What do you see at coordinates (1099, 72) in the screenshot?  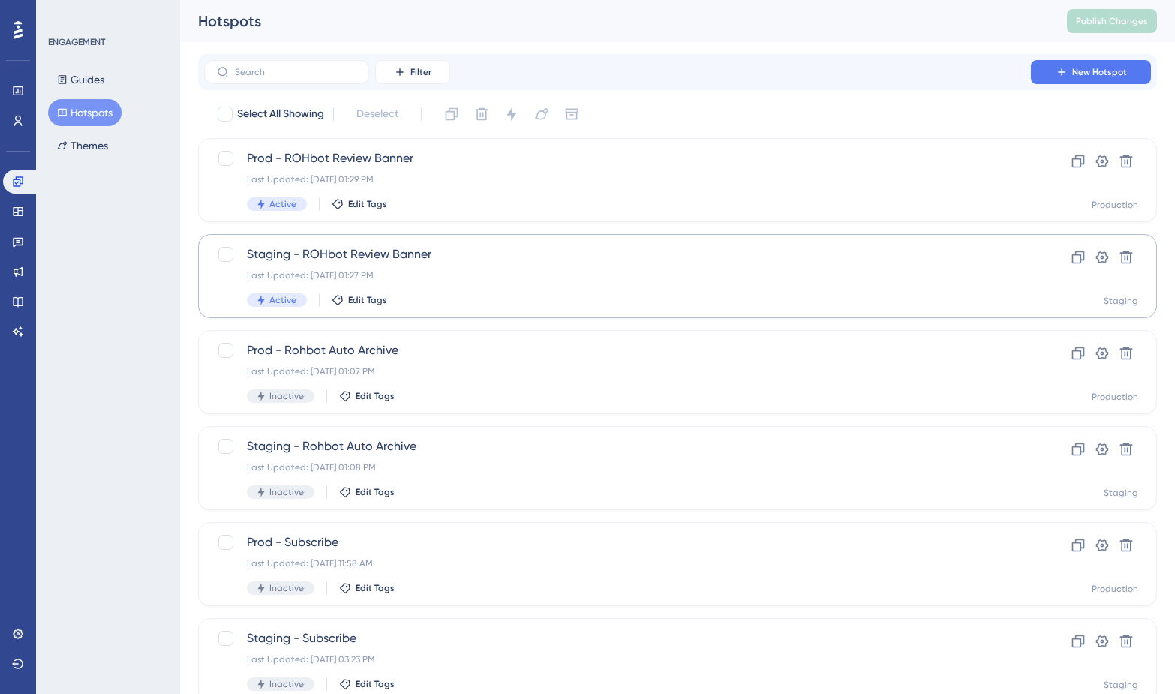 I see `span: New Hotspot` at bounding box center [1099, 72].